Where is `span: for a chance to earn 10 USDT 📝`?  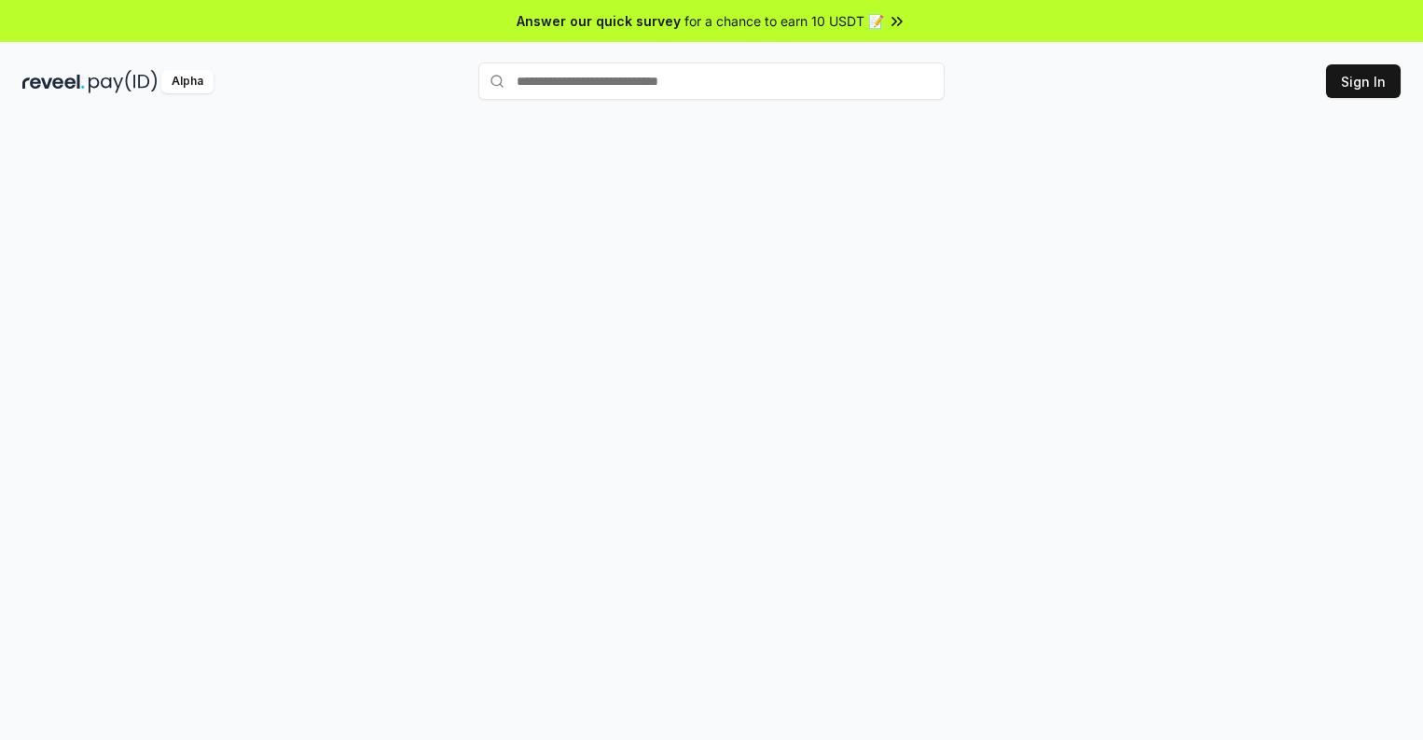 span: for a chance to earn 10 USDT 📝 is located at coordinates (784, 21).